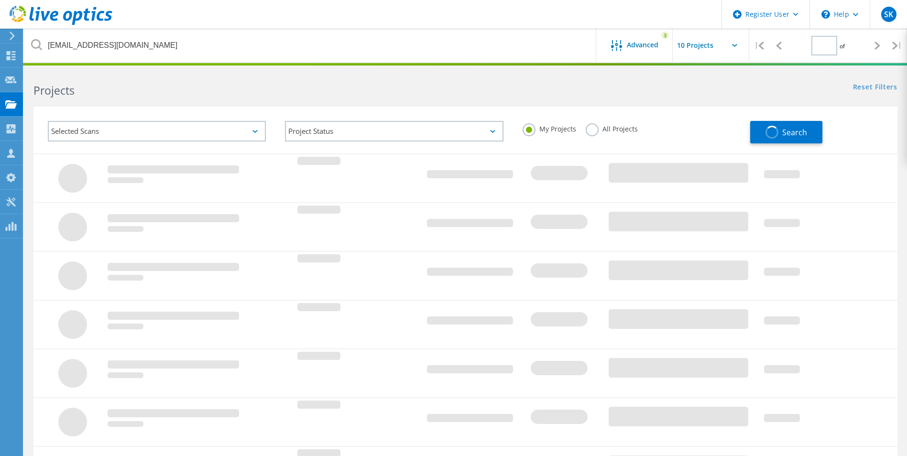 The height and width of the screenshot is (456, 907). I want to click on b: Projects, so click(54, 90).